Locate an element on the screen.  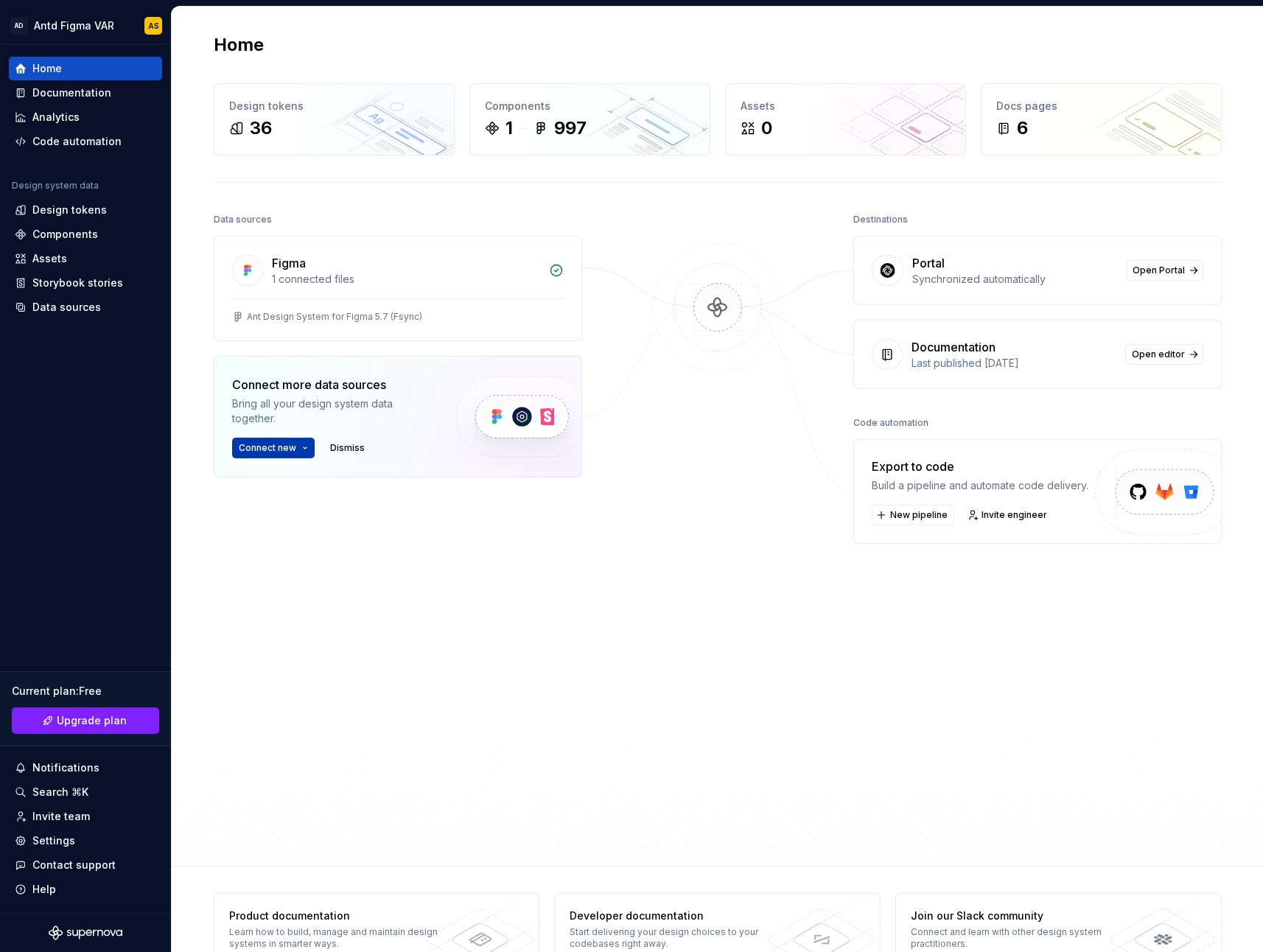
span: Dismiss is located at coordinates (347, 448).